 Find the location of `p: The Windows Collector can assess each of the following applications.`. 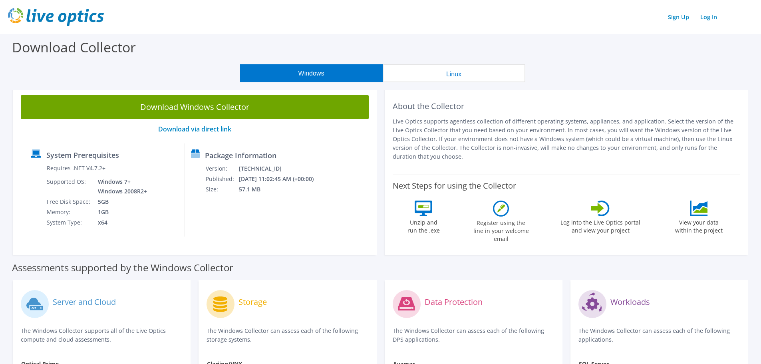

p: The Windows Collector can assess each of the following applications. is located at coordinates (659, 335).